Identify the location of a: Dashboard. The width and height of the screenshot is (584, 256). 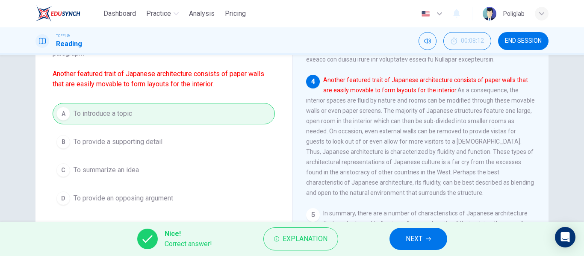
(120, 14).